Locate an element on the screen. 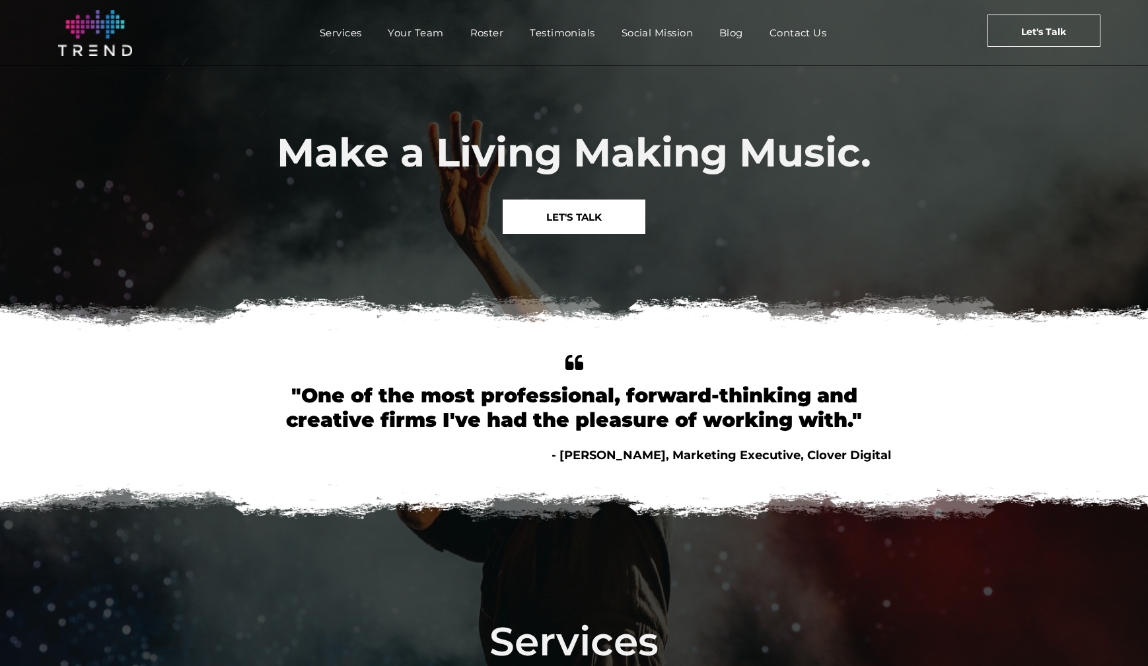 This screenshot has width=1148, height=666. a: Let's Talk is located at coordinates (1044, 30).